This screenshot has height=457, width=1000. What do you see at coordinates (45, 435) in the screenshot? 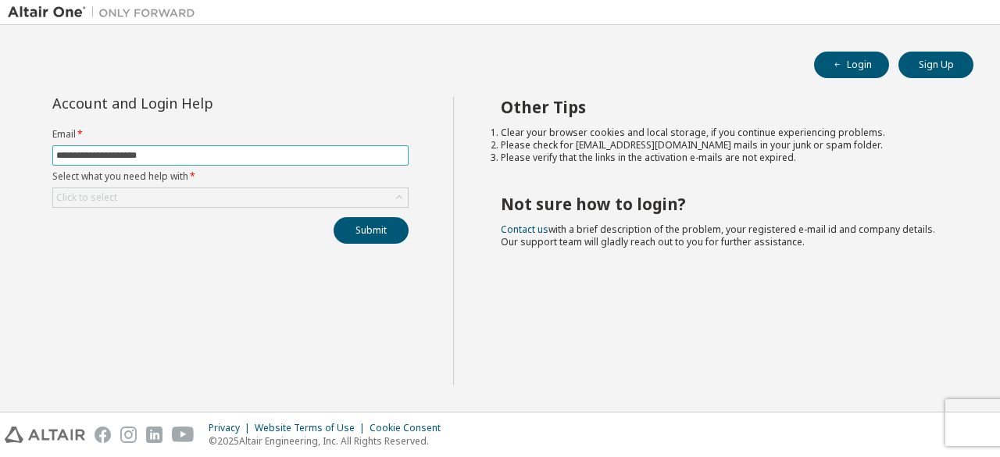
I see `img: altair_logo.svg` at bounding box center [45, 435].